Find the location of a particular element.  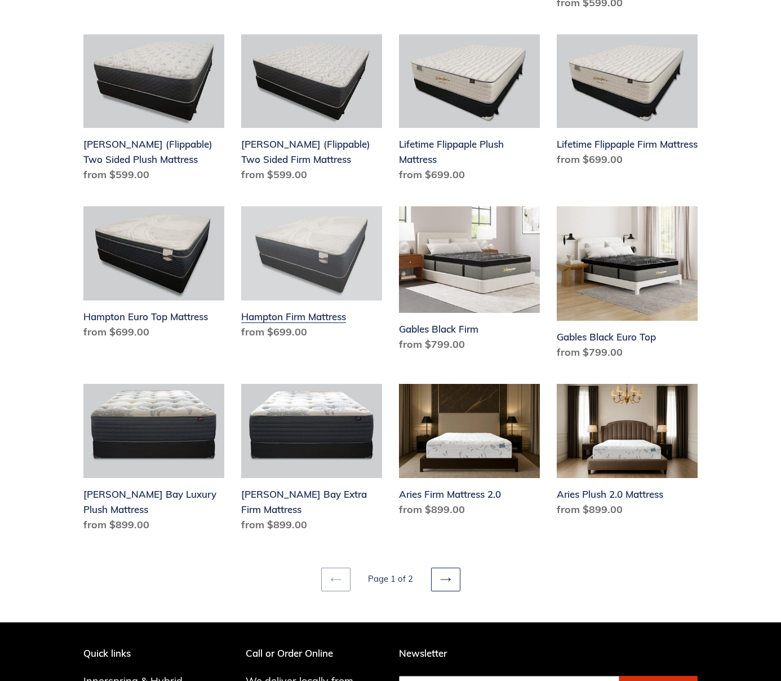

p: Newsletter is located at coordinates (548, 653).